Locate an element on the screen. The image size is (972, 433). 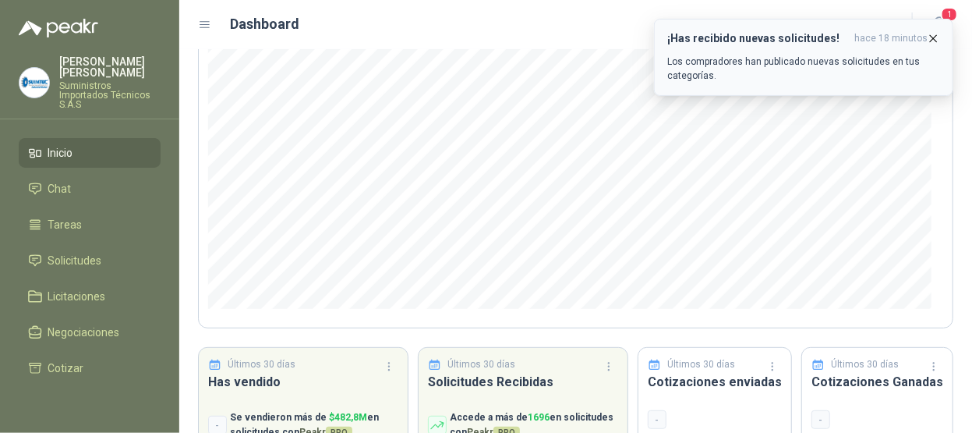
h3: Cotizaciones Ganadas is located at coordinates (877, 381).